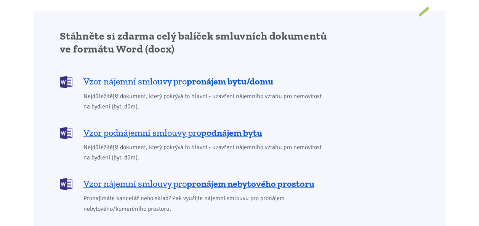 The height and width of the screenshot is (226, 479). Describe the element at coordinates (232, 132) in the screenshot. I see `b: podnájem bytu` at that location.